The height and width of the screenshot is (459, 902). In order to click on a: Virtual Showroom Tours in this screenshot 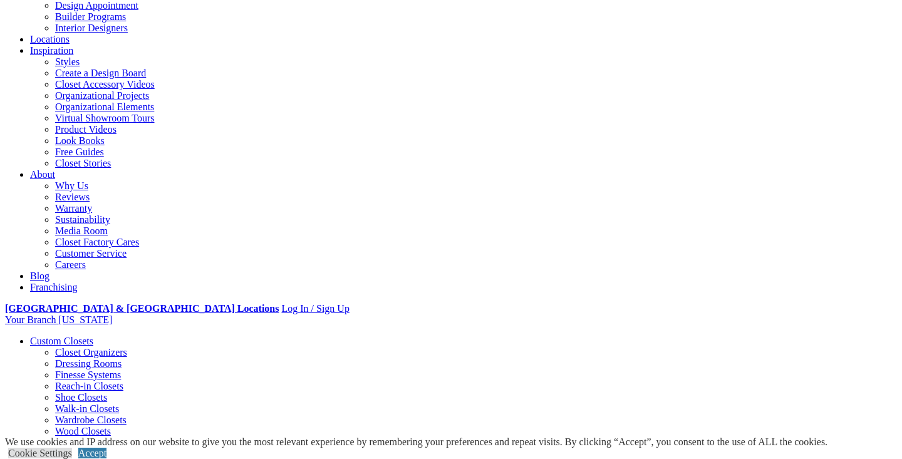, I will do `click(105, 118)`.